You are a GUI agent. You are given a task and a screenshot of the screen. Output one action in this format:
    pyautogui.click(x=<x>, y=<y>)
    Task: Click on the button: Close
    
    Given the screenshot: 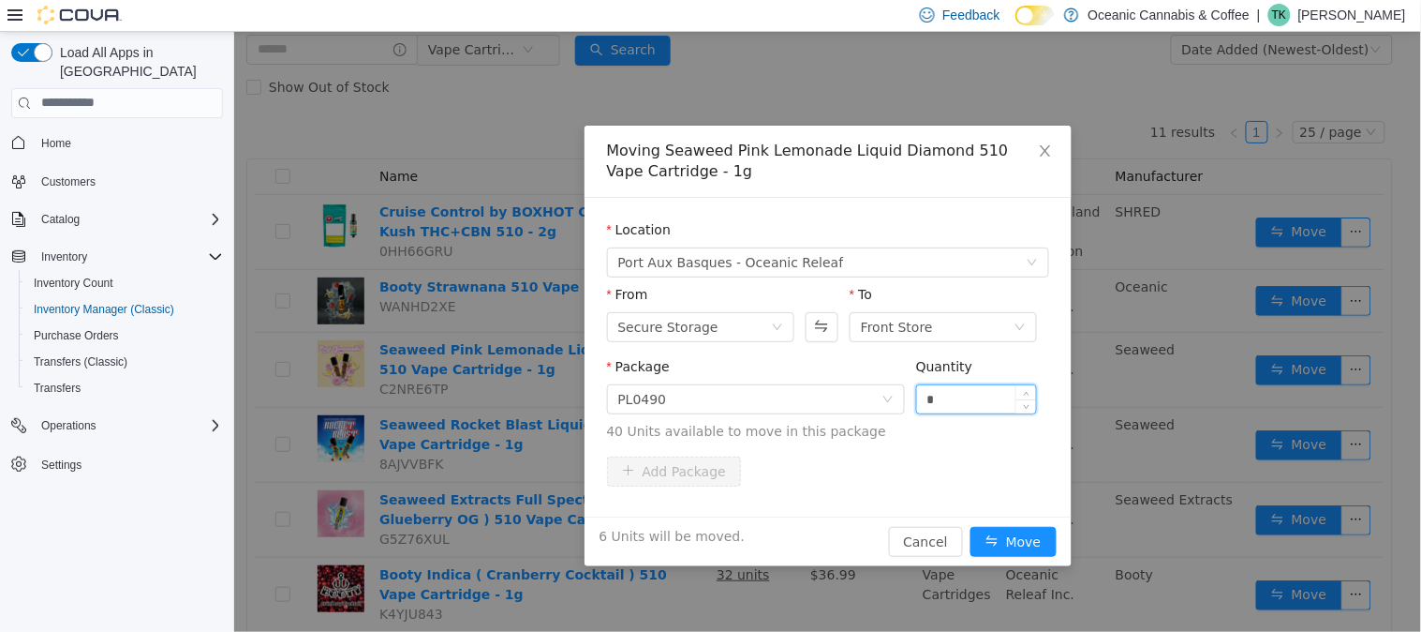 What is the action you would take?
    pyautogui.click(x=811, y=120)
    